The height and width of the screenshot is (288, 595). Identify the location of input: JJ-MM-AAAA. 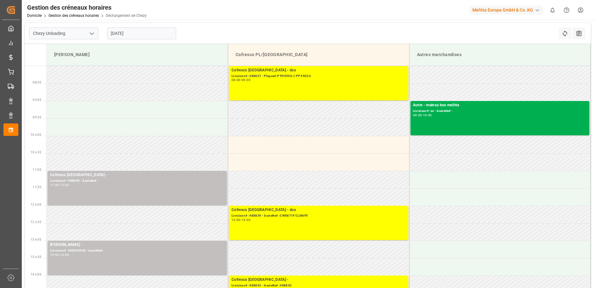
(142, 33).